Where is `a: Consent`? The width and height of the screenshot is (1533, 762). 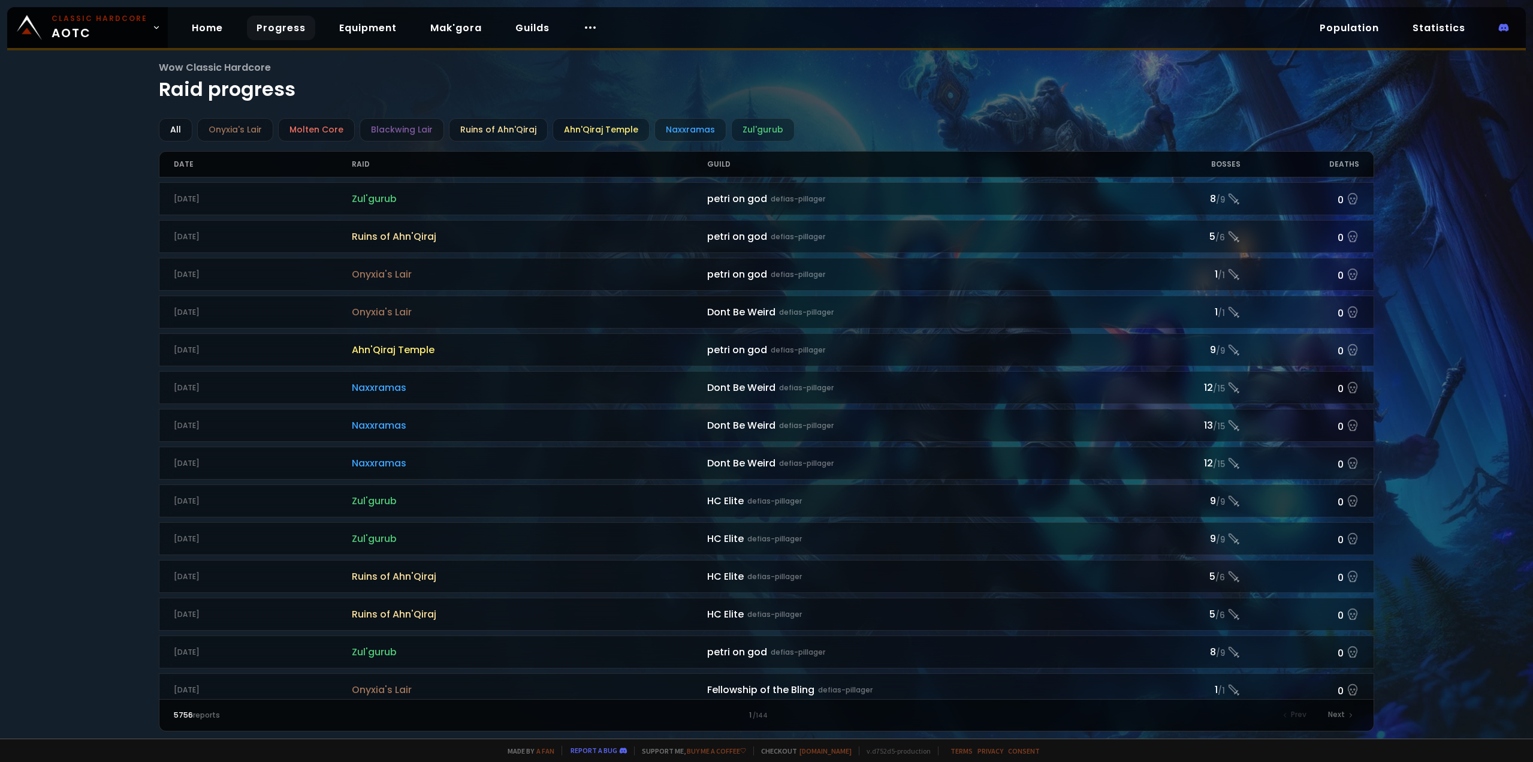 a: Consent is located at coordinates (1024, 751).